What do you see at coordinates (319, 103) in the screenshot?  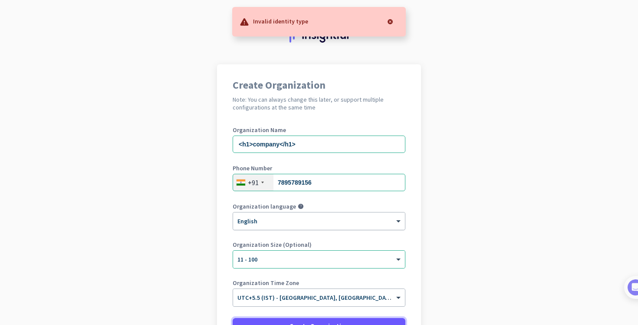 I see `h2: Note: You can always change this later, or support multiple configurations at the same time` at bounding box center [319, 103].